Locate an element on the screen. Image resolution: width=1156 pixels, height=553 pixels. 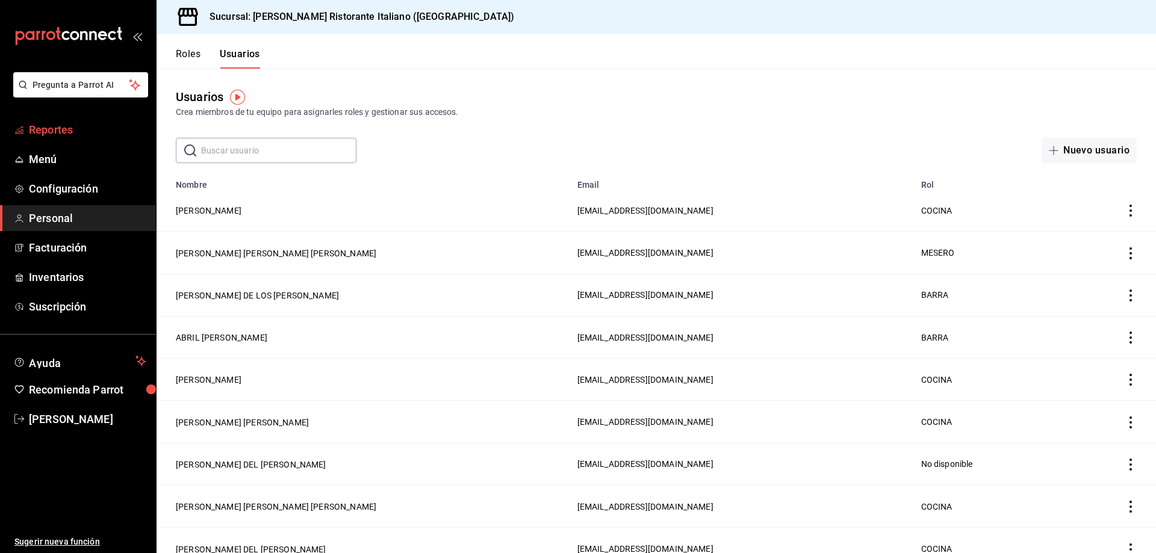
button: open_drawer_menu is located at coordinates (137, 36).